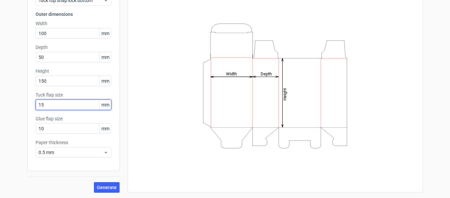  Describe the element at coordinates (74, 95) in the screenshot. I see `label: Tuck flap size` at that location.